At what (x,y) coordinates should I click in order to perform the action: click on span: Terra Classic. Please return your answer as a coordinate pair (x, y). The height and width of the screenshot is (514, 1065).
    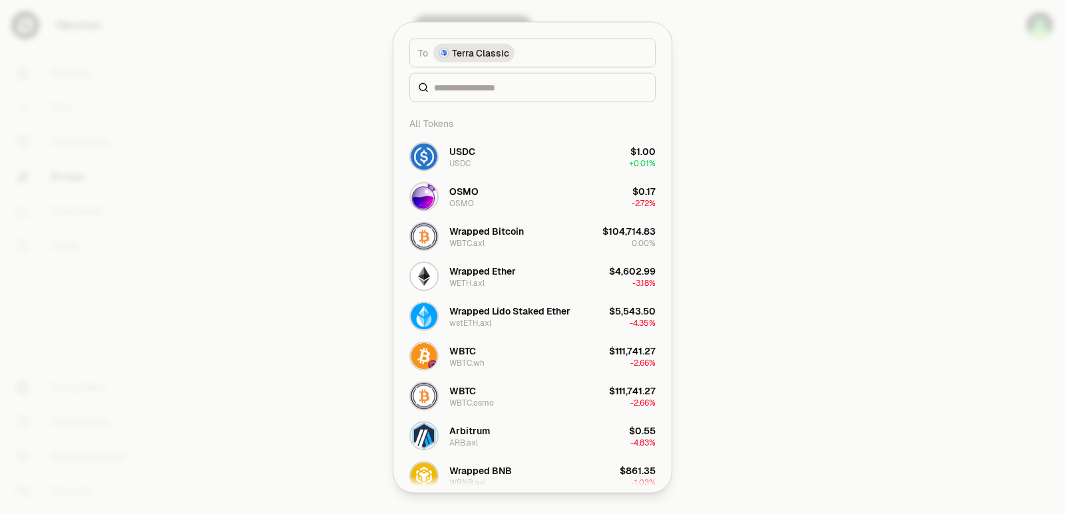
    Looking at the image, I should click on (480, 53).